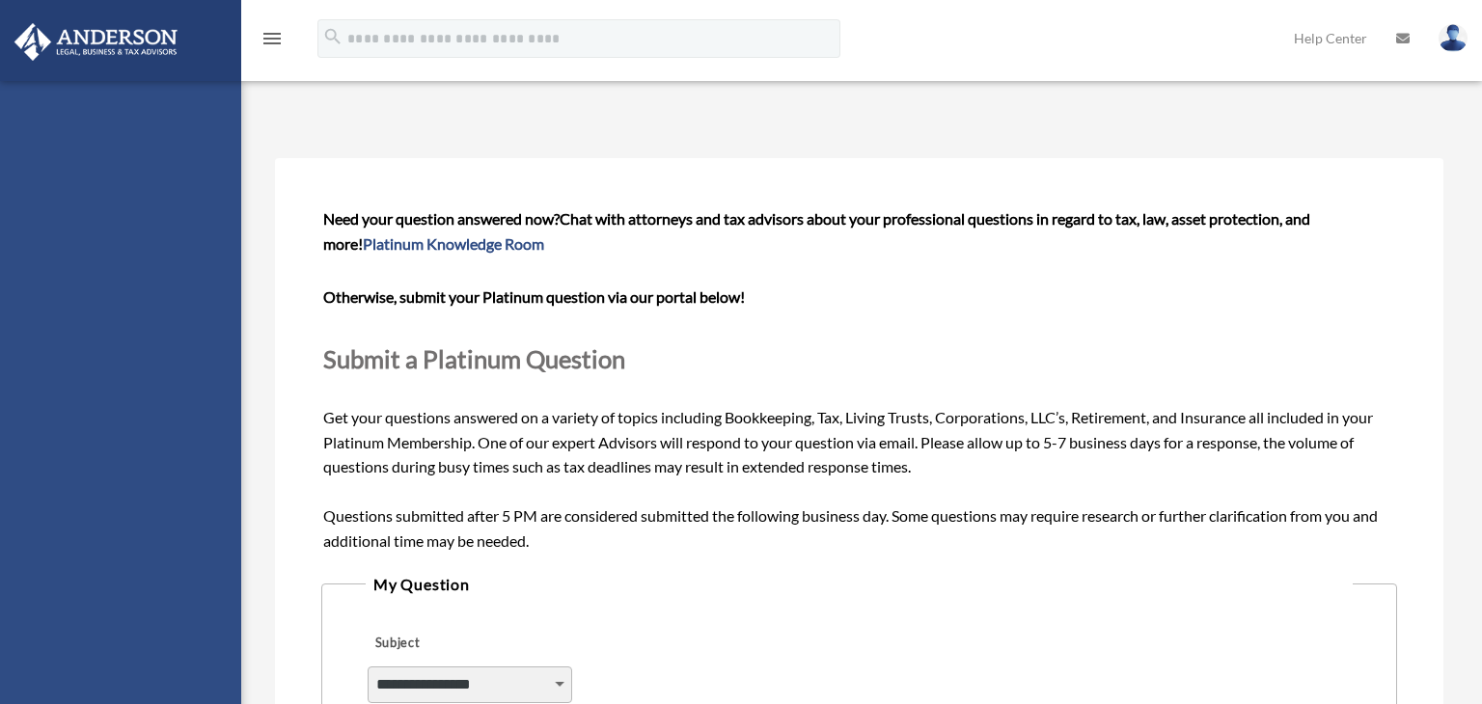  What do you see at coordinates (1453, 38) in the screenshot?
I see `img: User Pic` at bounding box center [1453, 38].